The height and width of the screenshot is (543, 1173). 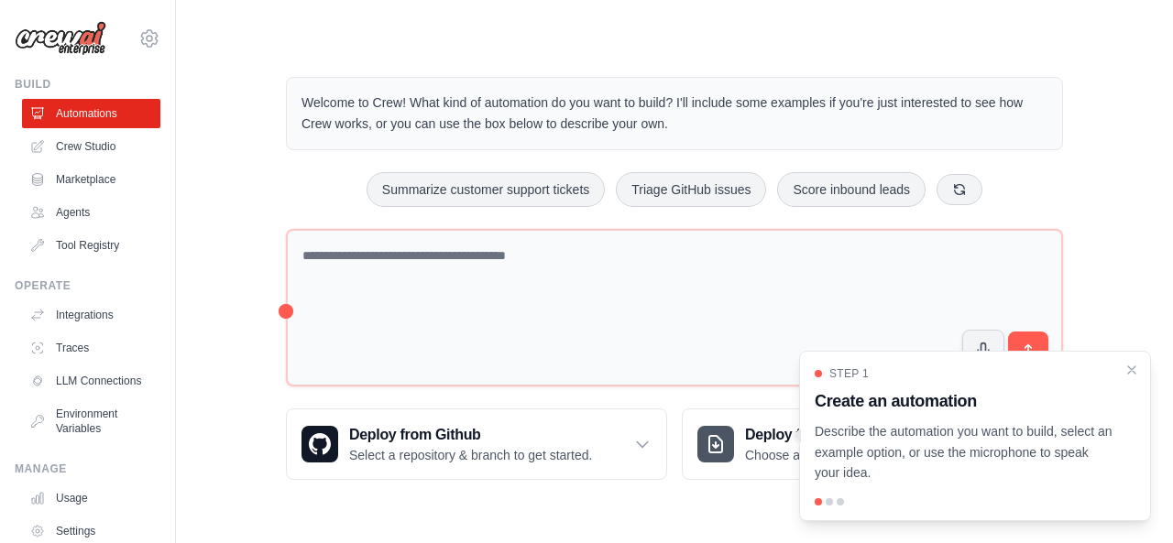 I want to click on p: Choose a zip file to upload., so click(x=822, y=455).